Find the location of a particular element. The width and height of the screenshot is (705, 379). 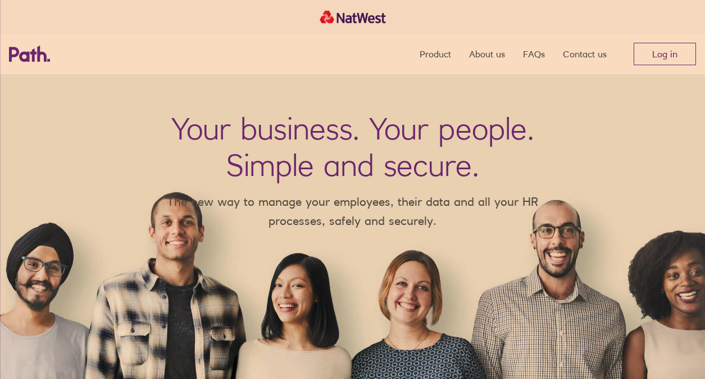

a: FAQs is located at coordinates (534, 54).